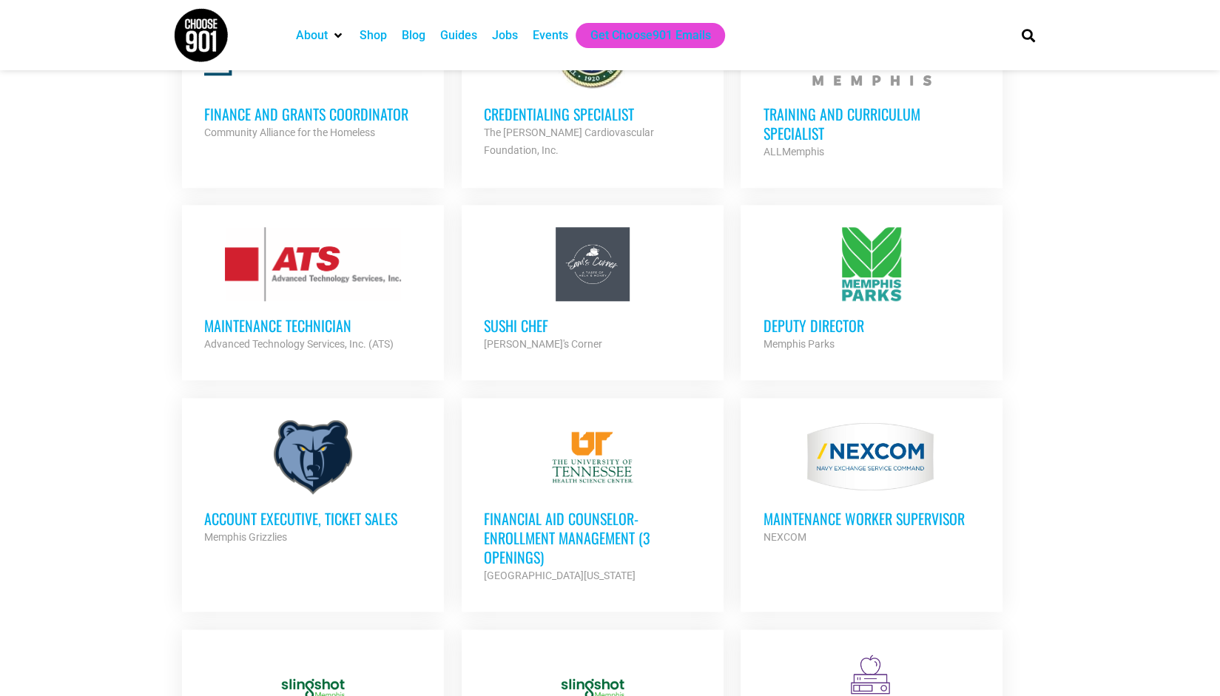  I want to click on nav: Main nav, so click(642, 36).